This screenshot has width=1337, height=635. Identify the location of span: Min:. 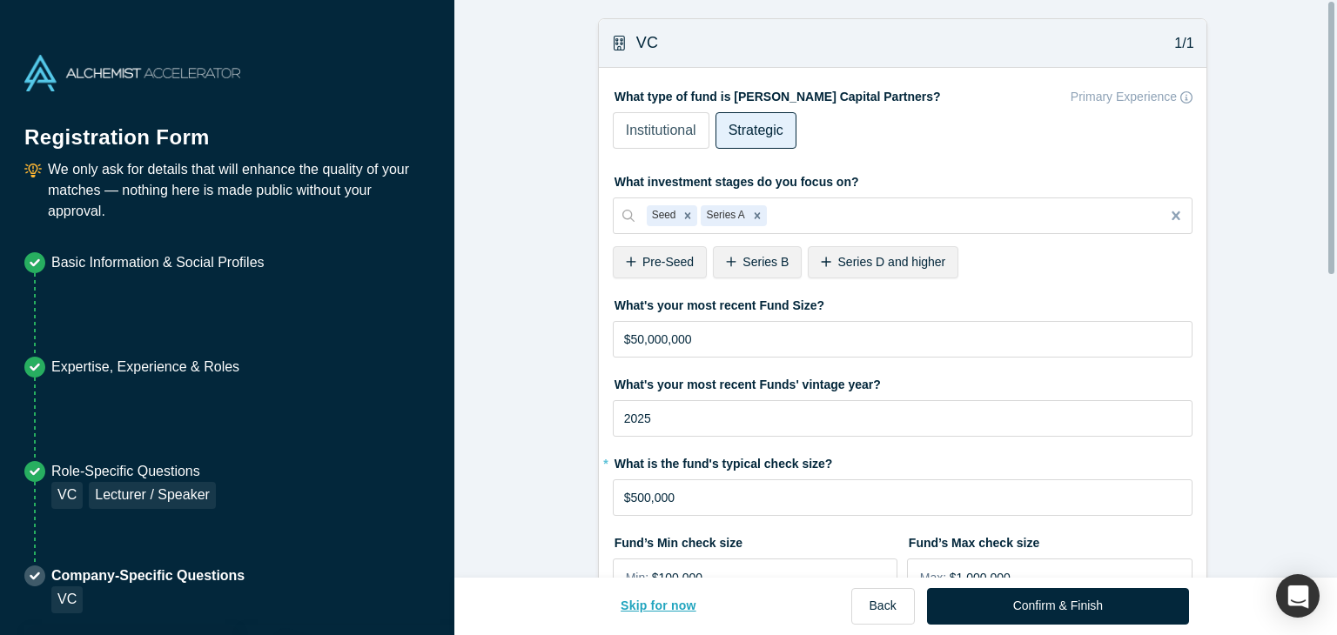
(637, 578).